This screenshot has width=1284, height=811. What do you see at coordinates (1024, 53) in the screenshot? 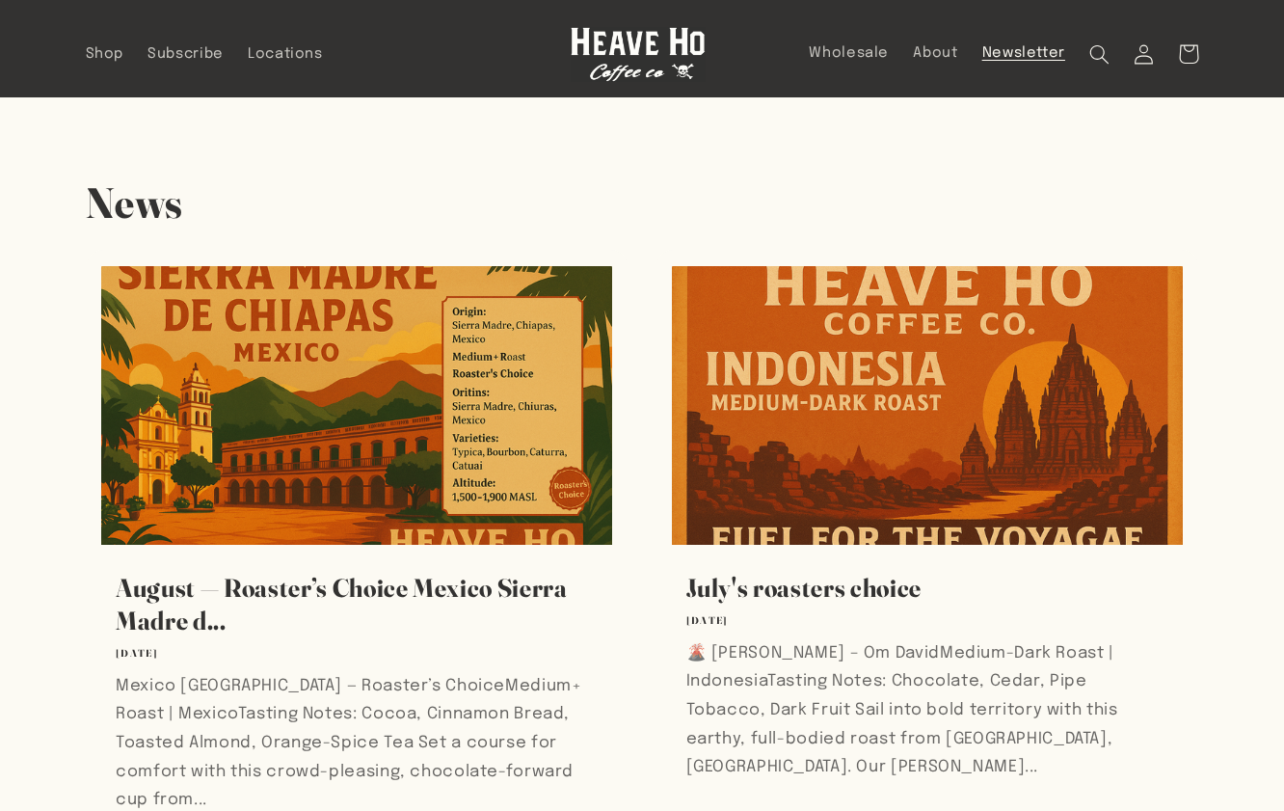
I see `a: Newsletter` at bounding box center [1024, 53].